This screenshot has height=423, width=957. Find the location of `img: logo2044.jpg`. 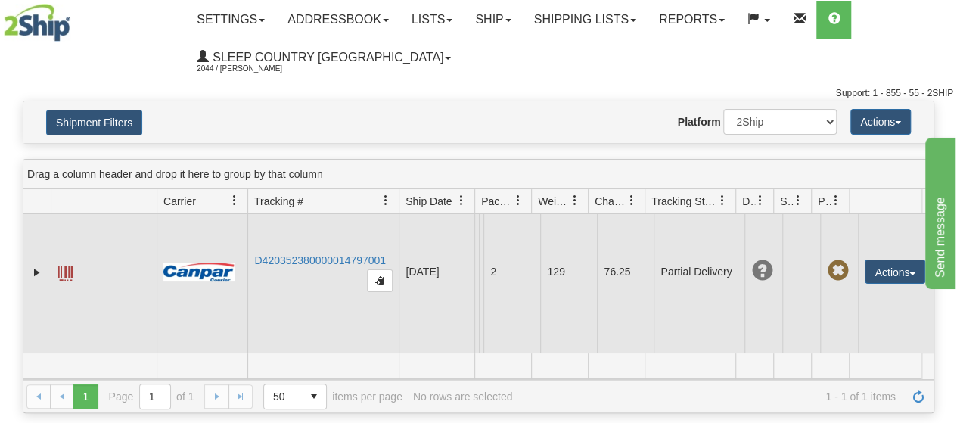

img: logo2044.jpg is located at coordinates (37, 23).